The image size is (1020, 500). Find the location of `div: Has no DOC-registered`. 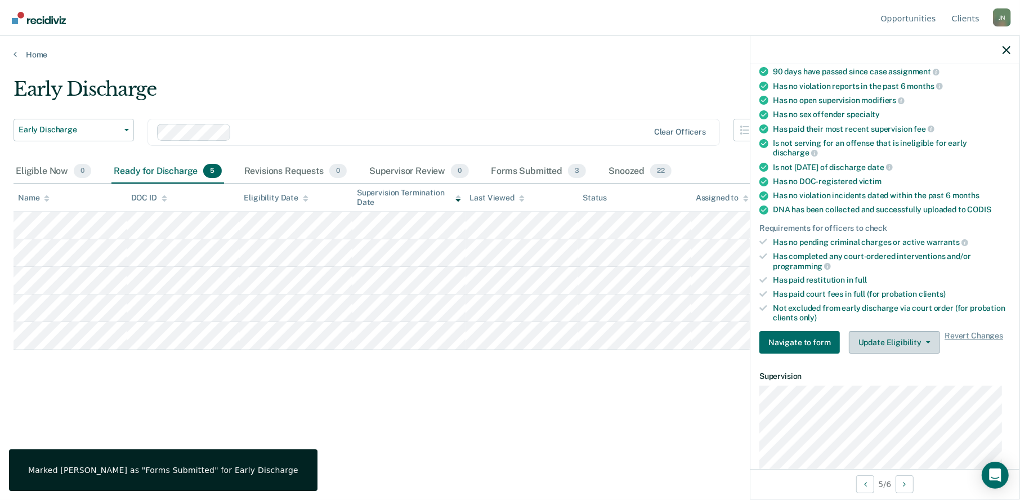

div: Has no DOC-registered is located at coordinates (891, 181).